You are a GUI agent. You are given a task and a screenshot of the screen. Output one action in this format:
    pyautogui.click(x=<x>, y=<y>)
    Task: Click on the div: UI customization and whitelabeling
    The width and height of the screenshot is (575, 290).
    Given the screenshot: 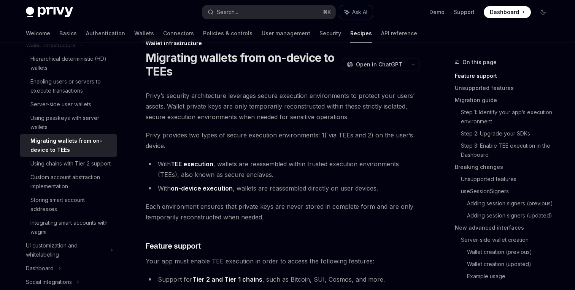 What is the action you would take?
    pyautogui.click(x=66, y=251)
    